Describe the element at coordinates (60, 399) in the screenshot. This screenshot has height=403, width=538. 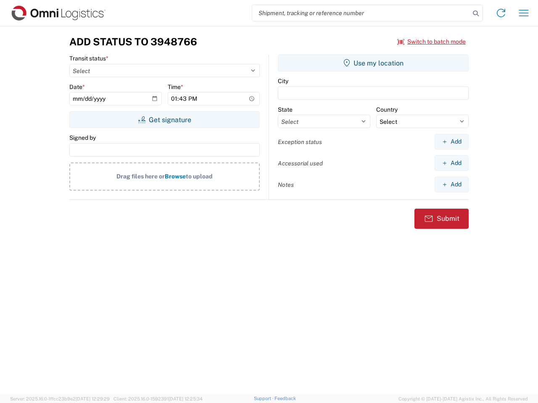
I see `span: Server: 2025.16.0-1ffcc23b9e2` at that location.